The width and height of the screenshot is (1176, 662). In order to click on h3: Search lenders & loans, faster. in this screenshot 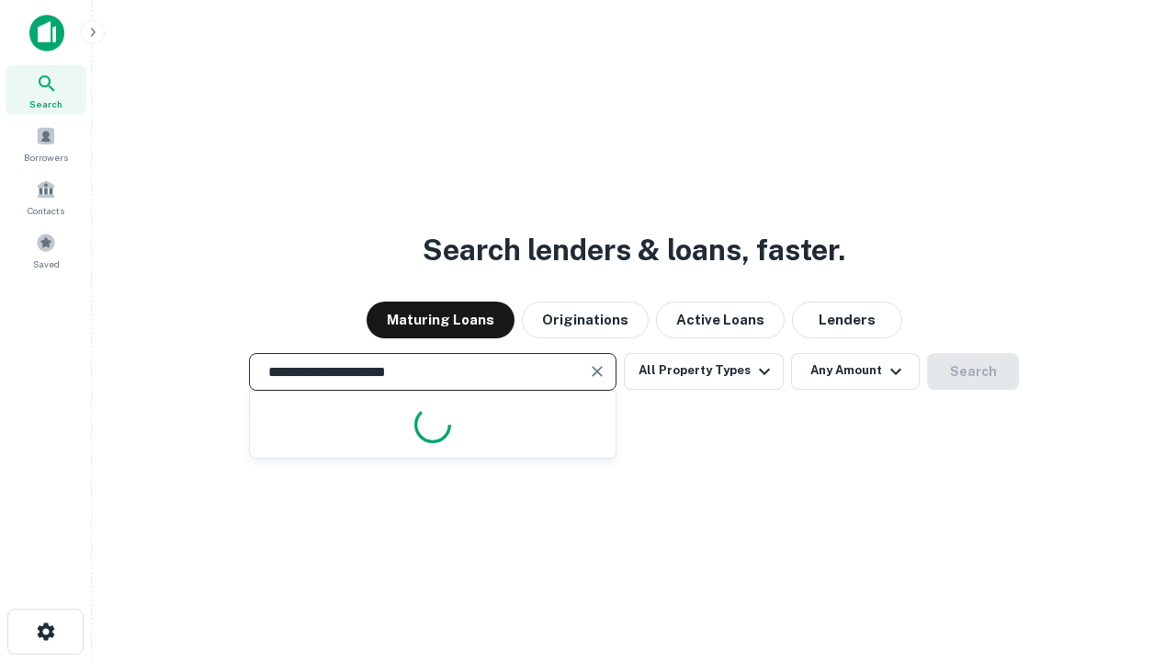, I will do `click(634, 250)`.